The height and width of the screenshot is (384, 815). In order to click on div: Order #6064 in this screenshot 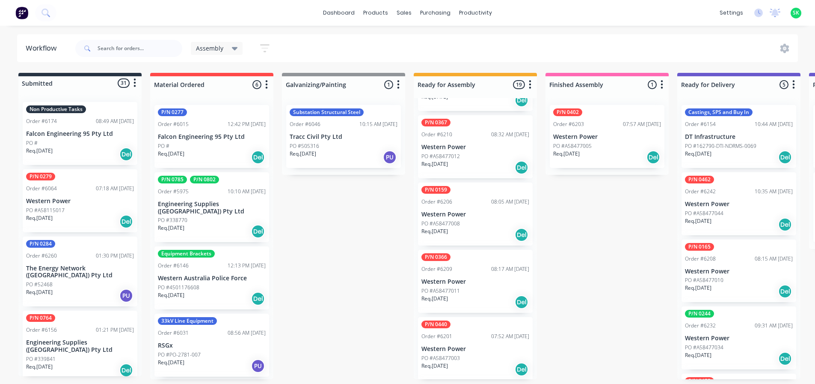, I will do `click(42, 188)`.